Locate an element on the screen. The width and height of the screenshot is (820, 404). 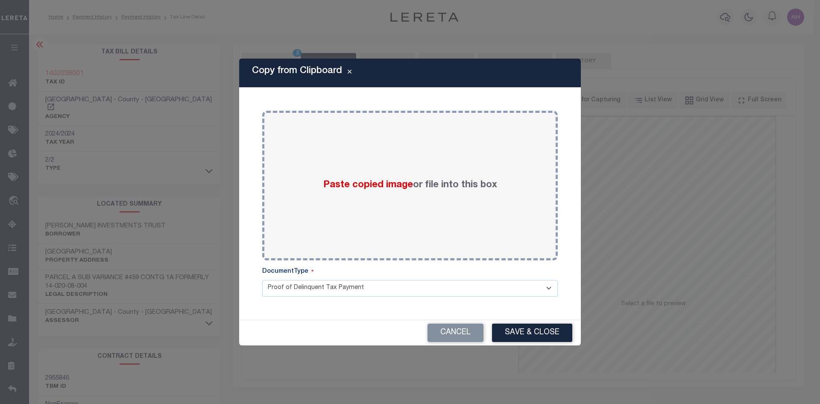
button: INTERNAL COMMENTS is located at coordinates (515, 61).